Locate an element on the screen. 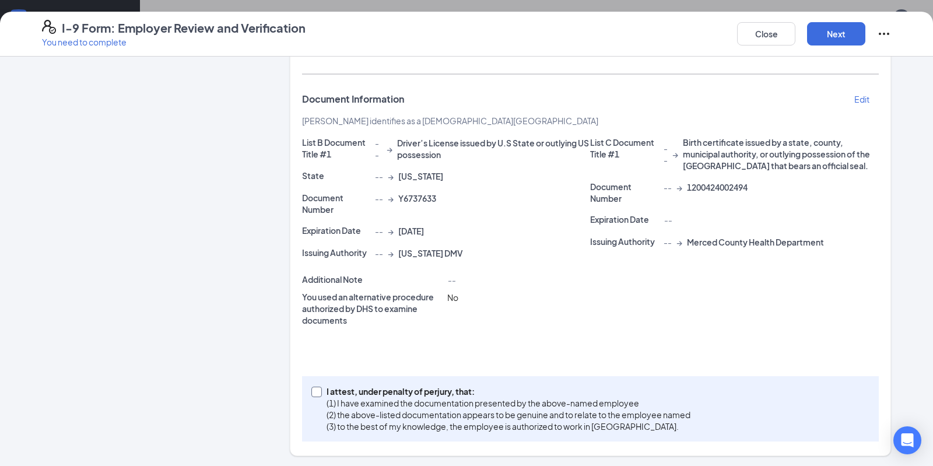  button: Close is located at coordinates (766, 34).